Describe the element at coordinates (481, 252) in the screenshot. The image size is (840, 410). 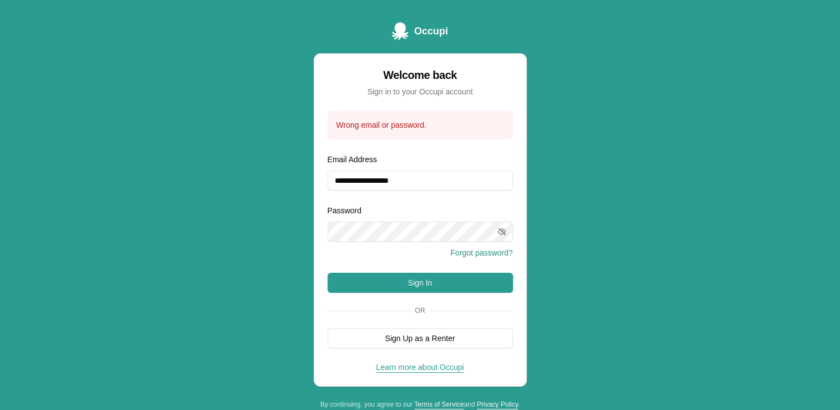
I see `button: Forgot password?` at that location.